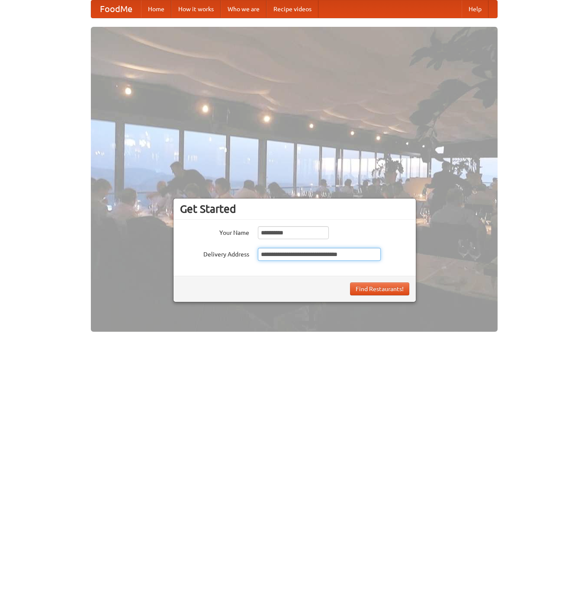 Image resolution: width=588 pixels, height=612 pixels. Describe the element at coordinates (379, 289) in the screenshot. I see `button: Find Restaurants!` at that location.